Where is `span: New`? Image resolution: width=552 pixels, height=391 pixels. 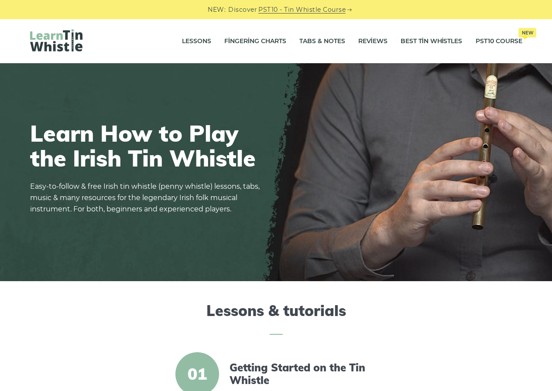 span: New is located at coordinates (527, 33).